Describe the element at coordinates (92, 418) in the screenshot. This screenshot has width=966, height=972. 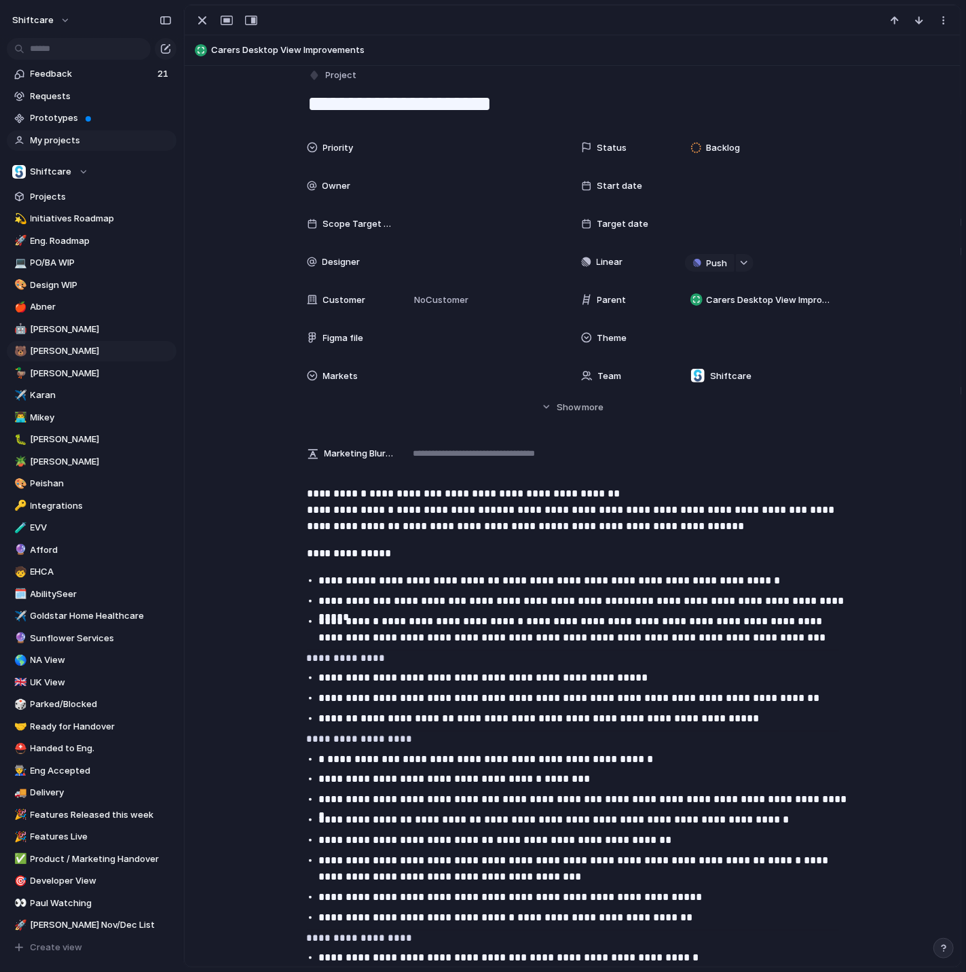
I see `a: 👨‍💻Mikey` at that location.